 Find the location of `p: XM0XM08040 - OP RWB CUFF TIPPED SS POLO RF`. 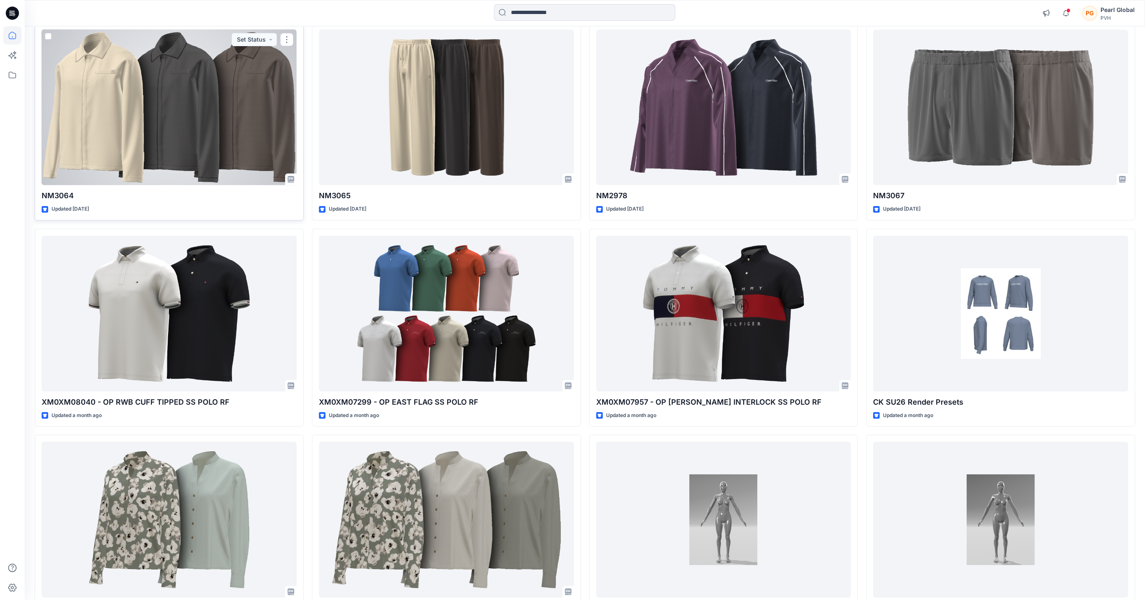

p: XM0XM08040 - OP RWB CUFF TIPPED SS POLO RF is located at coordinates (169, 402).